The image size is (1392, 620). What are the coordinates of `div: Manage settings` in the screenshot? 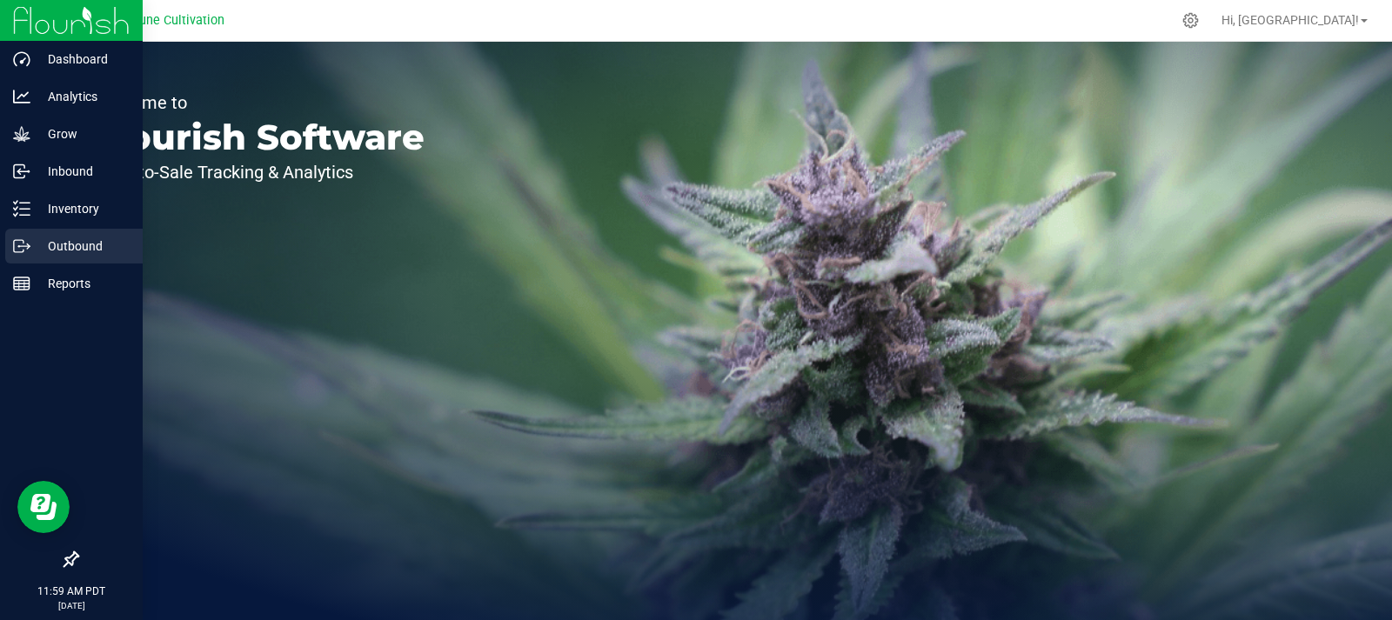 It's located at (1190, 20).